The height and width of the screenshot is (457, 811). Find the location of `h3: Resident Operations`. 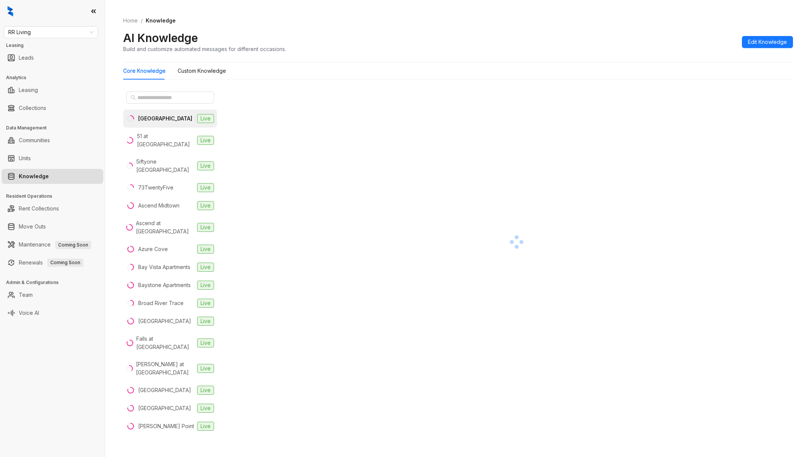

h3: Resident Operations is located at coordinates (55, 196).